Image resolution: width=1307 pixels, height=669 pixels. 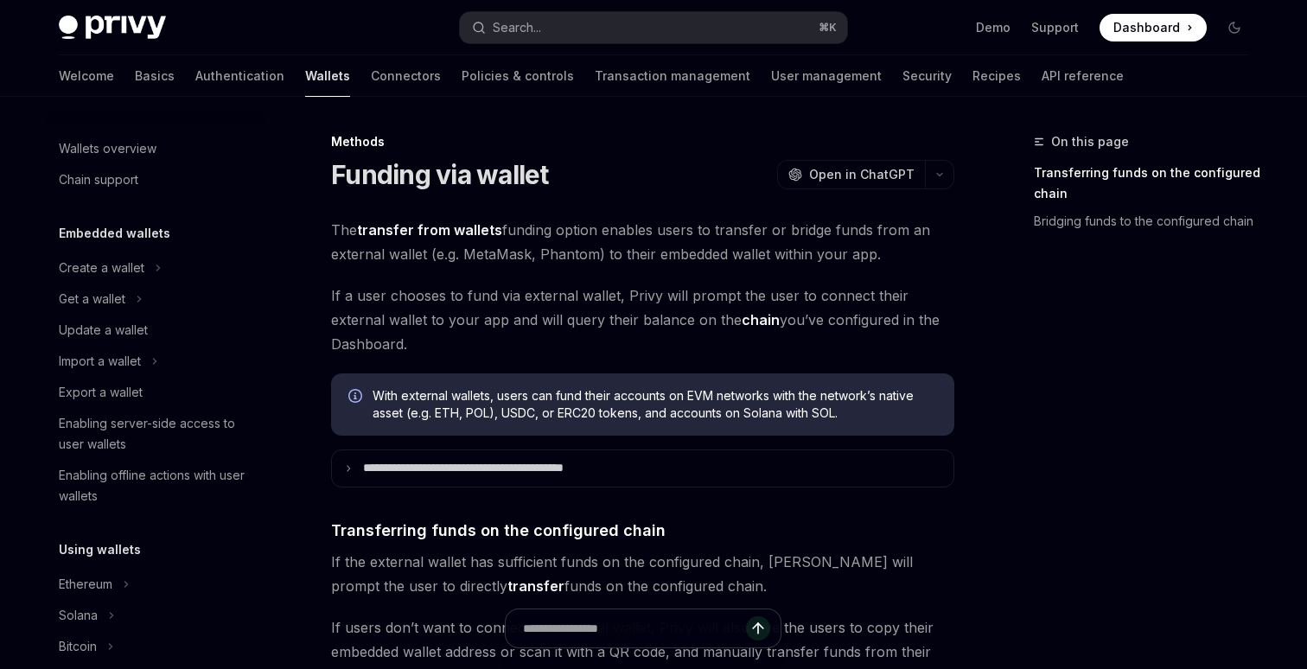 What do you see at coordinates (862, 175) in the screenshot?
I see `span: Open in ChatGPT` at bounding box center [862, 175].